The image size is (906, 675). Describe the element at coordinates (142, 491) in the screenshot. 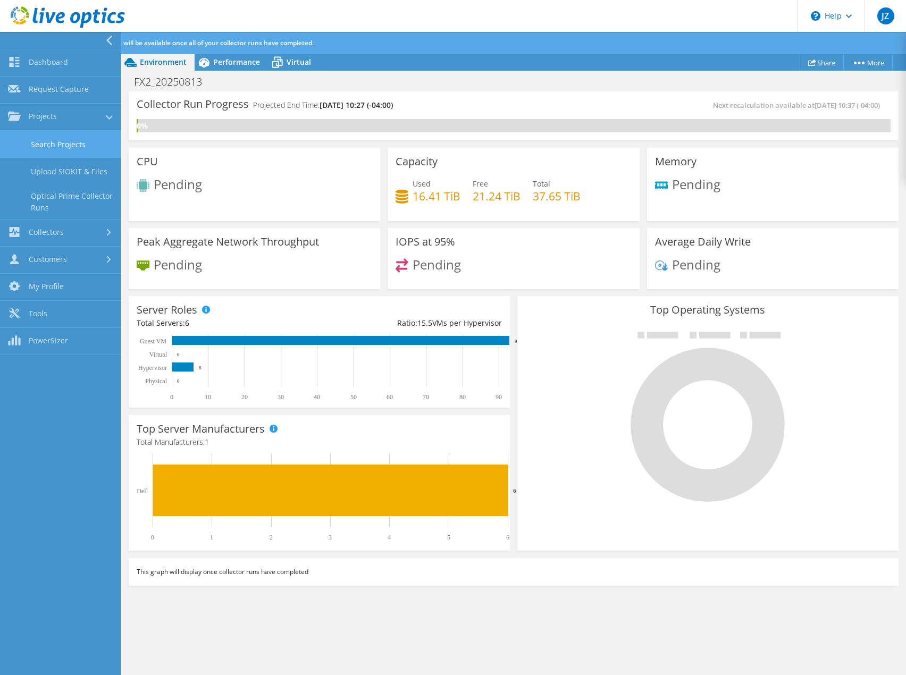

I see `text: Dell` at that location.